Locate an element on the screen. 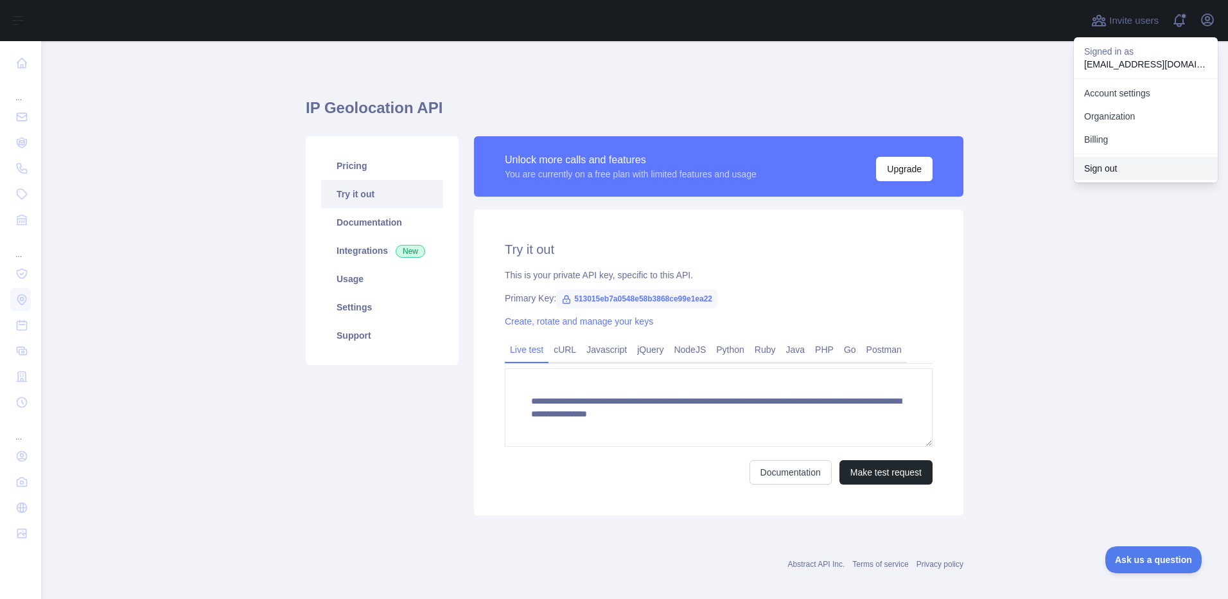 The image size is (1228, 599). a: Usage is located at coordinates (382, 279).